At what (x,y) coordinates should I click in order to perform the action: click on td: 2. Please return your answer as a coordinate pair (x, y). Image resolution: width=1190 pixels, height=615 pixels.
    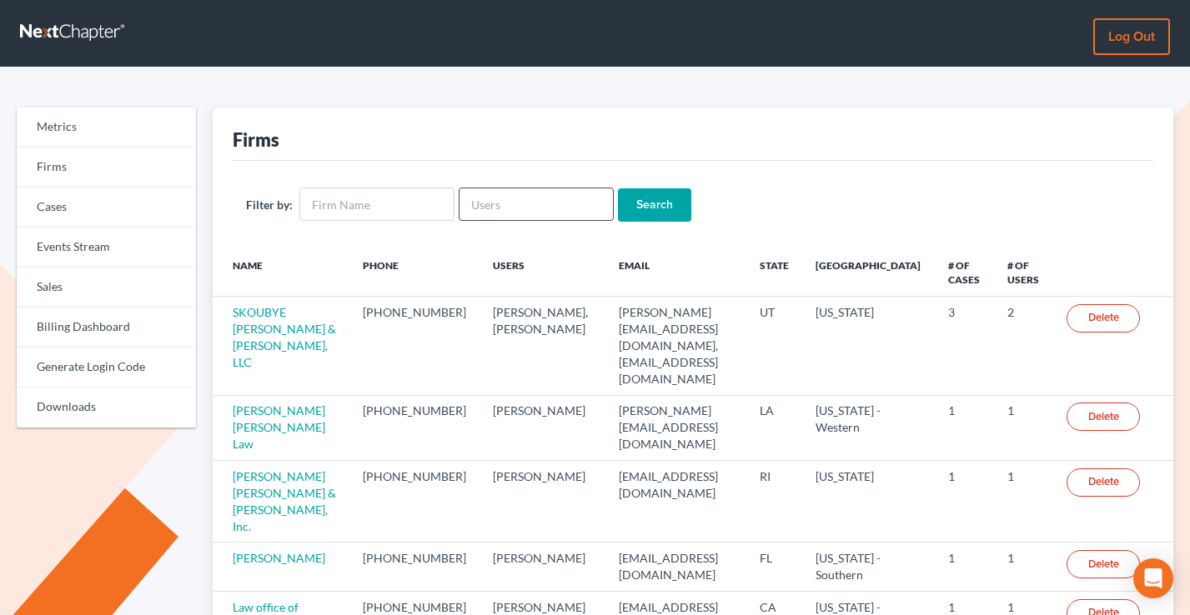
    Looking at the image, I should click on (1023, 346).